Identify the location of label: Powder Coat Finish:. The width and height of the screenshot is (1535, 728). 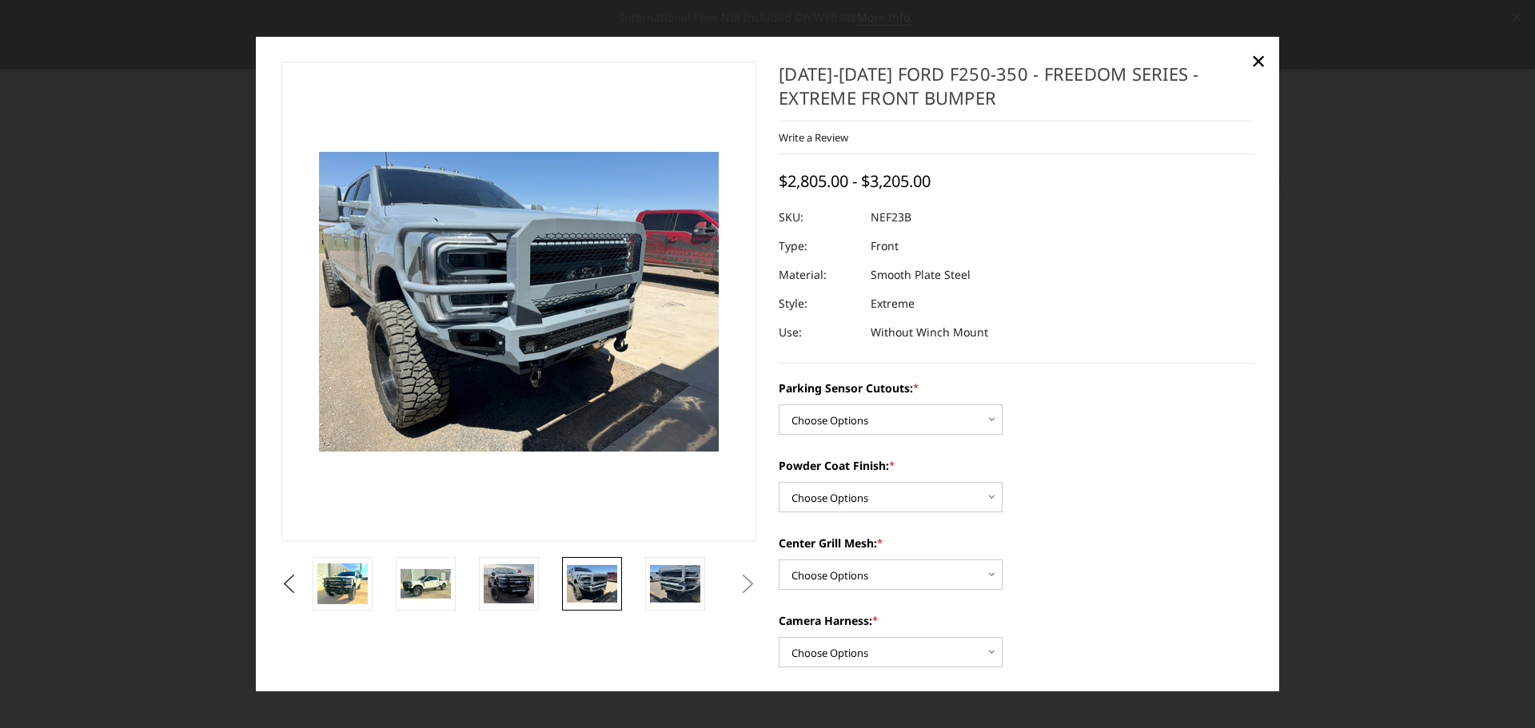
(1016, 465).